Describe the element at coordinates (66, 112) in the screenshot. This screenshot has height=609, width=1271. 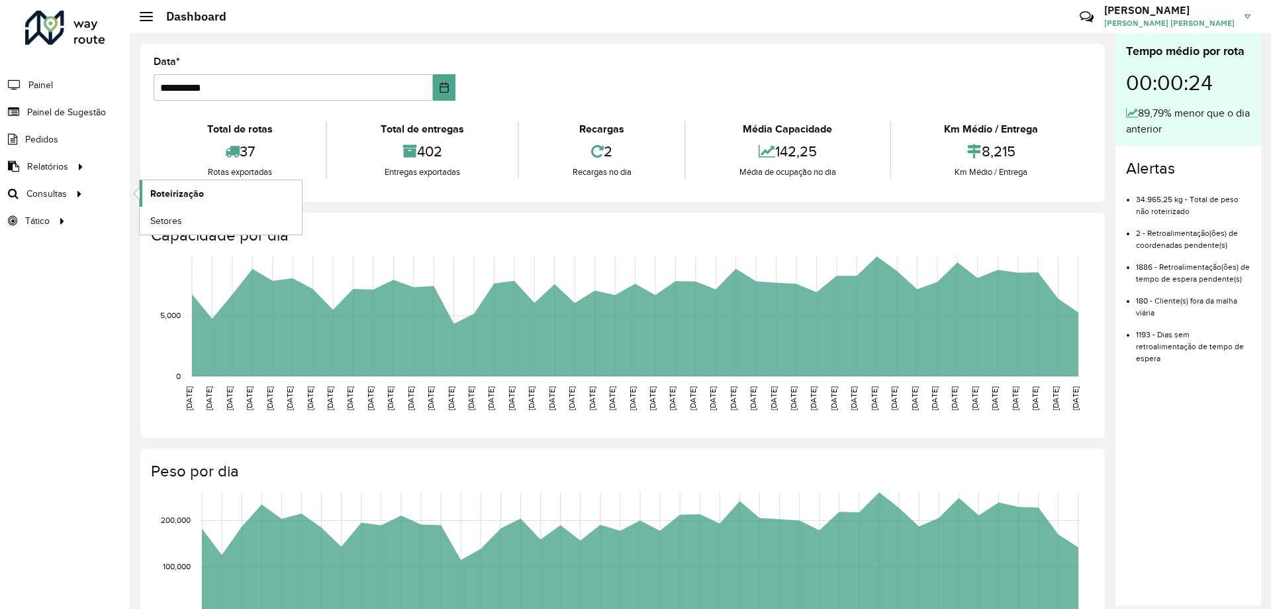
I see `span: Painel de Sugestão` at that location.